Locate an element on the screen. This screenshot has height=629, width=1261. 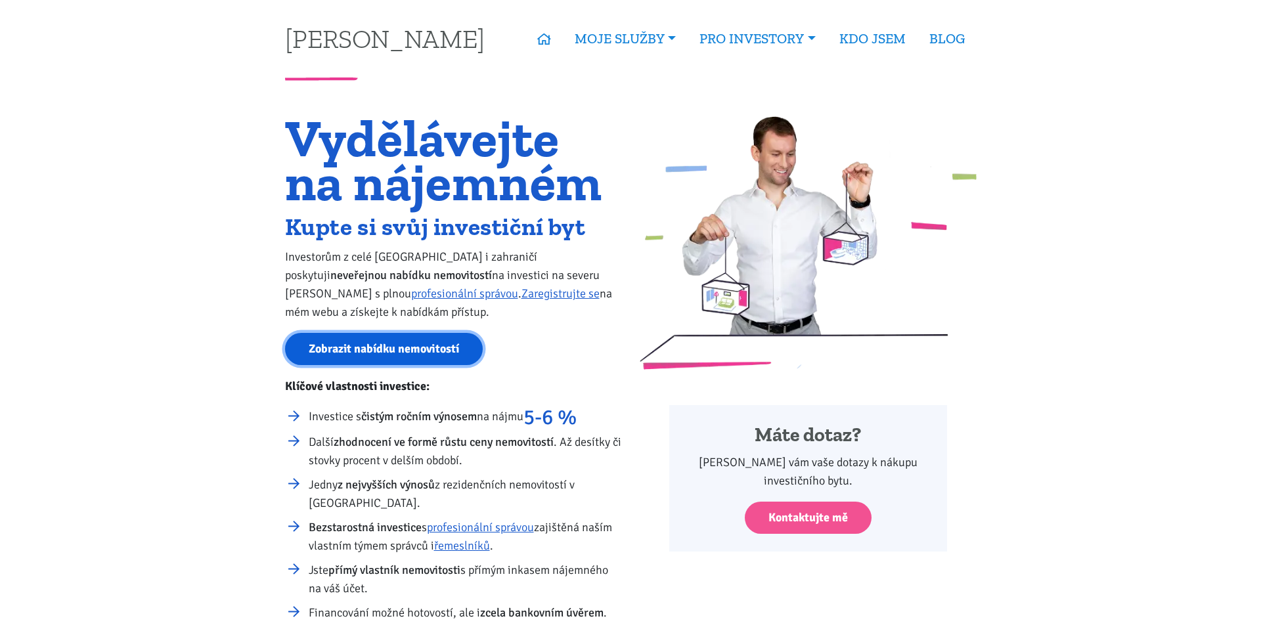
a: BLOG is located at coordinates (947, 39).